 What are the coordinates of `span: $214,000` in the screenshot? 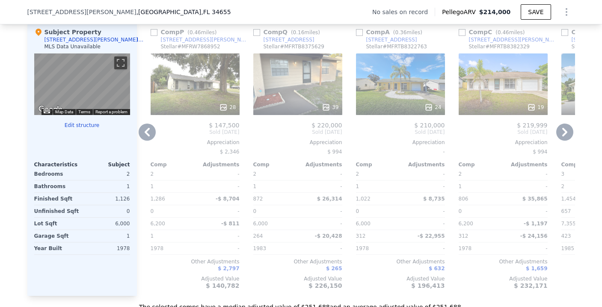 It's located at (495, 12).